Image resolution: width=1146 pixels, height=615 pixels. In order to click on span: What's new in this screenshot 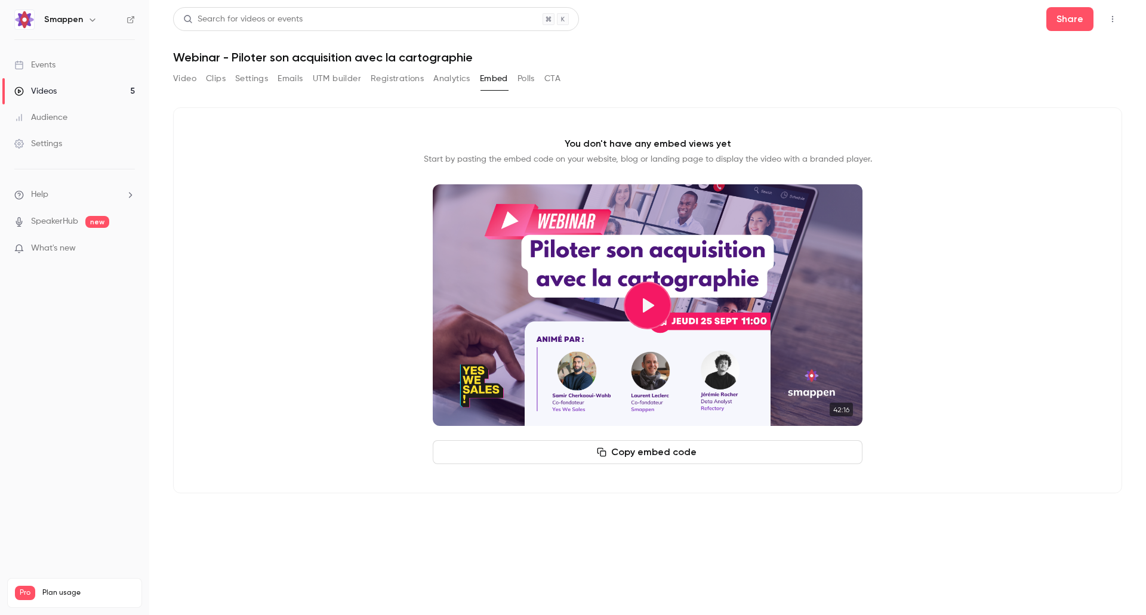, I will do `click(53, 248)`.